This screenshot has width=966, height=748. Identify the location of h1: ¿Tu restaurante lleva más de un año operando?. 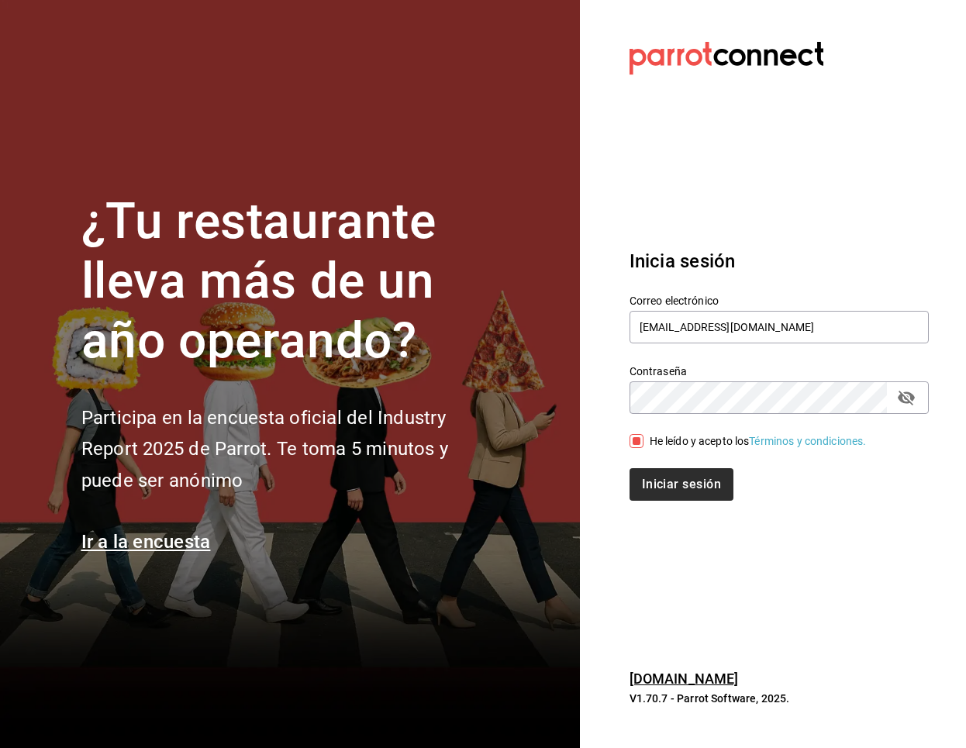
(291, 281).